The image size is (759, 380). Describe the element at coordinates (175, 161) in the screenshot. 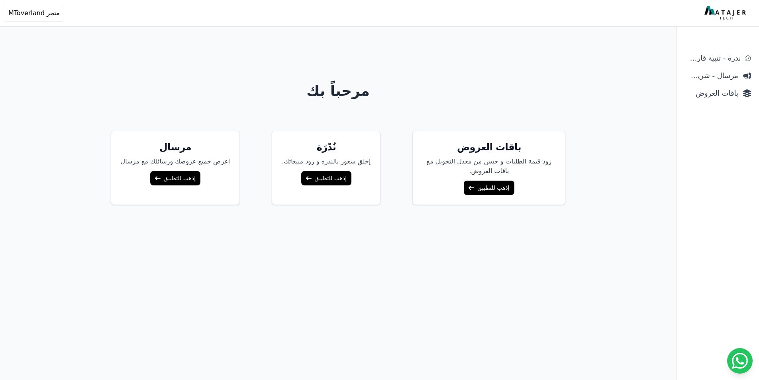

I see `p: اعرض جميع عروضك ورسائلك مع مرسال` at that location.